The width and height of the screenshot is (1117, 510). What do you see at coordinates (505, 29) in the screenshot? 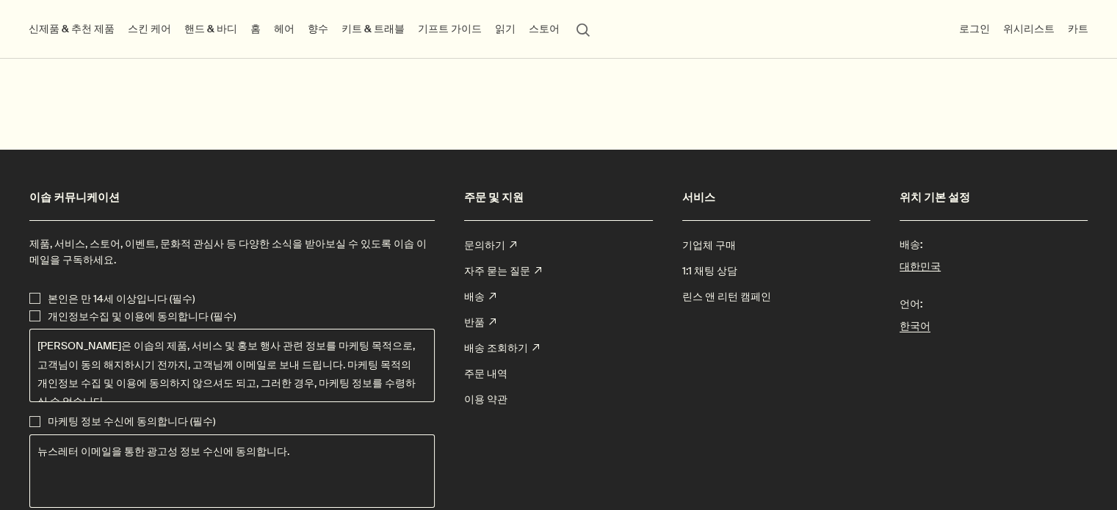
I see `a: 읽기` at bounding box center [505, 29].